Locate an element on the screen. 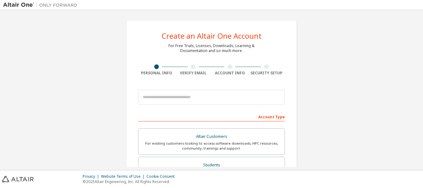 The width and height of the screenshot is (423, 188). div: Website Terms of Use is located at coordinates (124, 177).